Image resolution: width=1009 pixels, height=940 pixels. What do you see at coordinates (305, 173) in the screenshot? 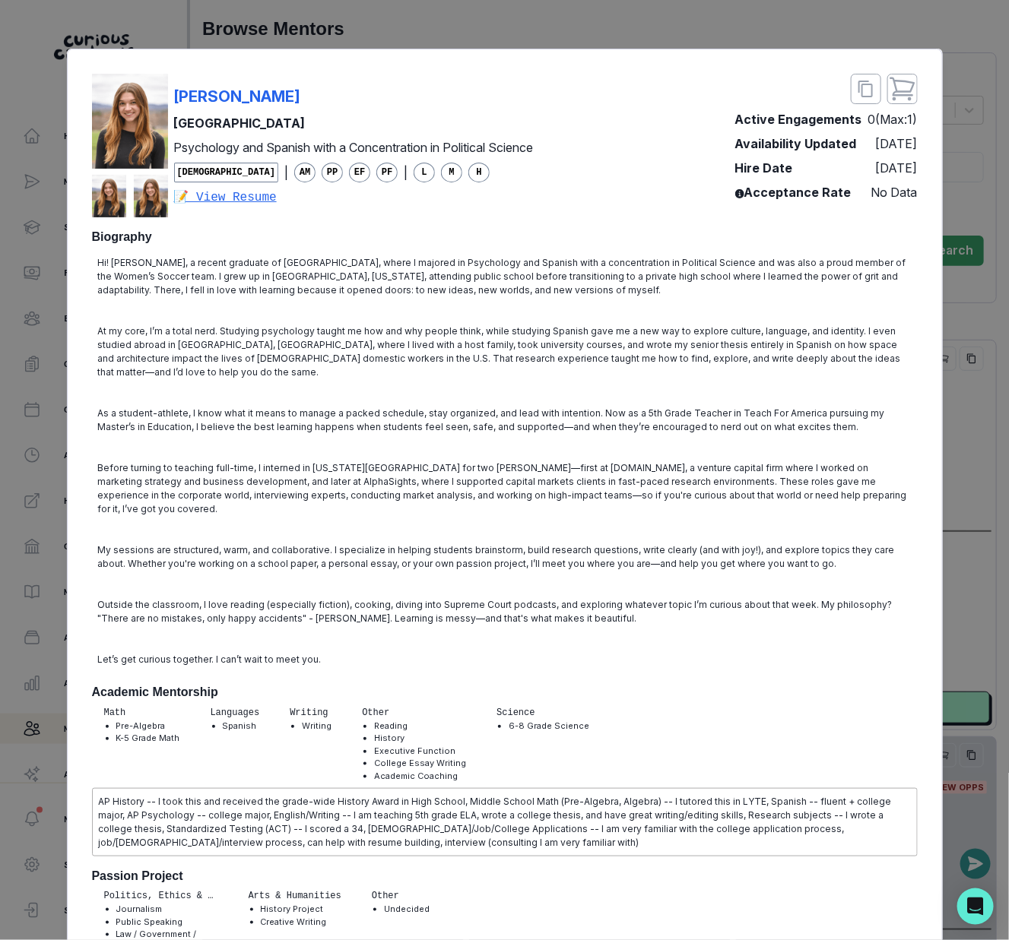
I see `span: AM` at bounding box center [305, 173].